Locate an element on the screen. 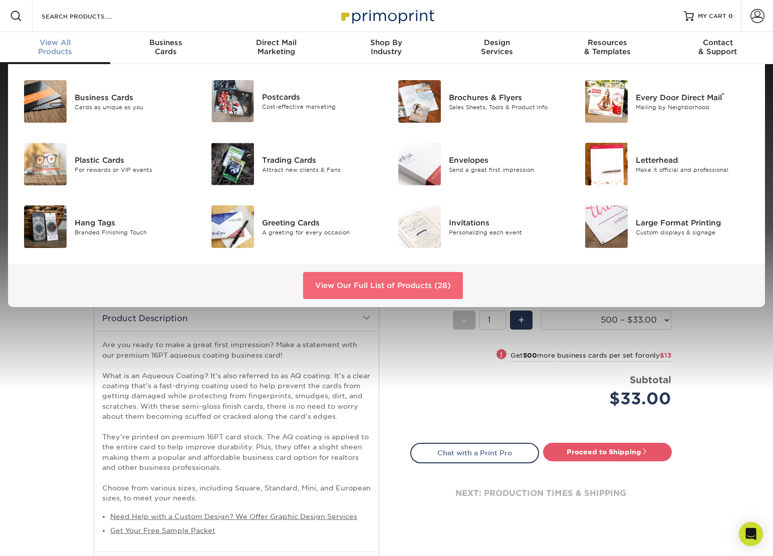 This screenshot has height=556, width=773. div: Hang Tags is located at coordinates (133, 222).